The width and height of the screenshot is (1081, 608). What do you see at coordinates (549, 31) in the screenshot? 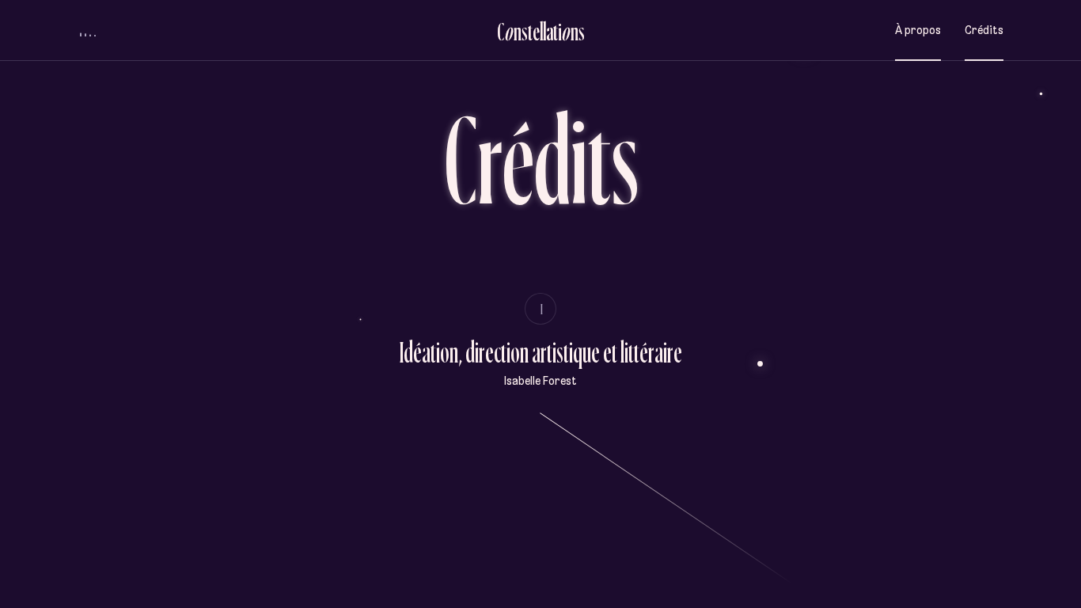
I see `div: a` at bounding box center [549, 31].